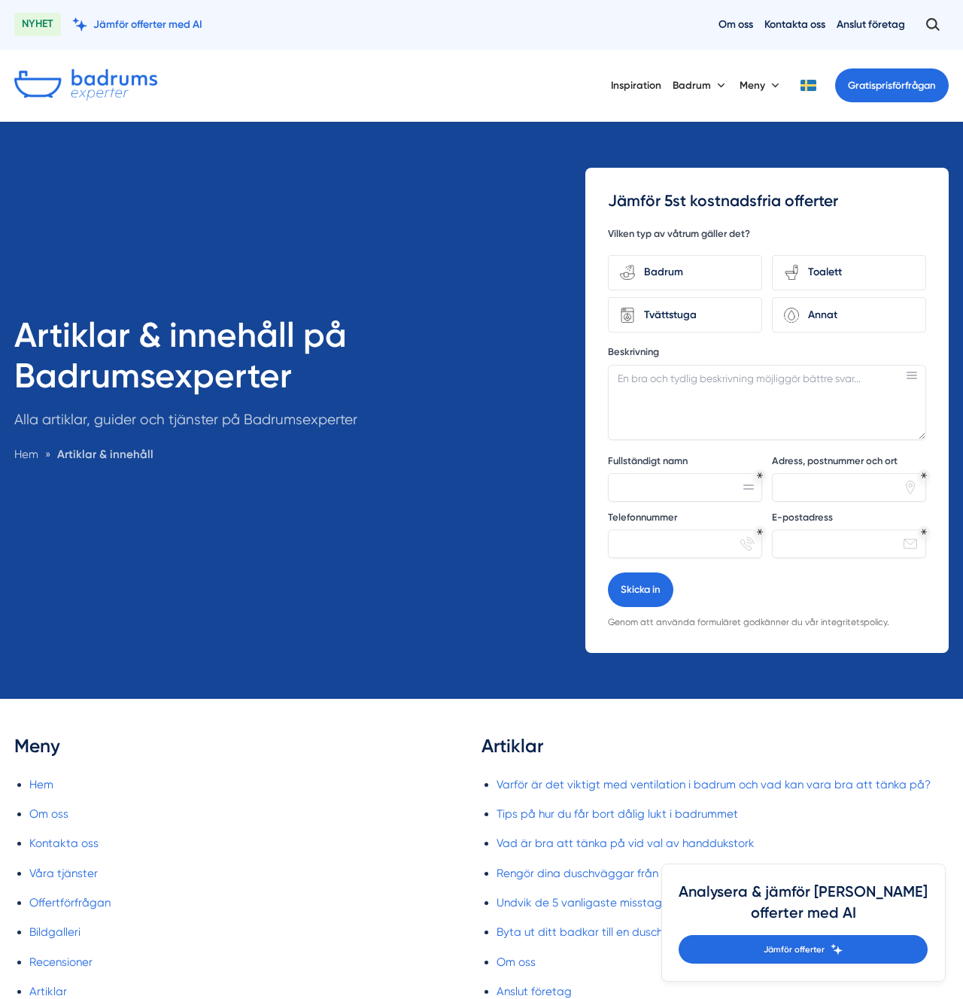  Describe the element at coordinates (861, 85) in the screenshot. I see `span: Gratis` at that location.